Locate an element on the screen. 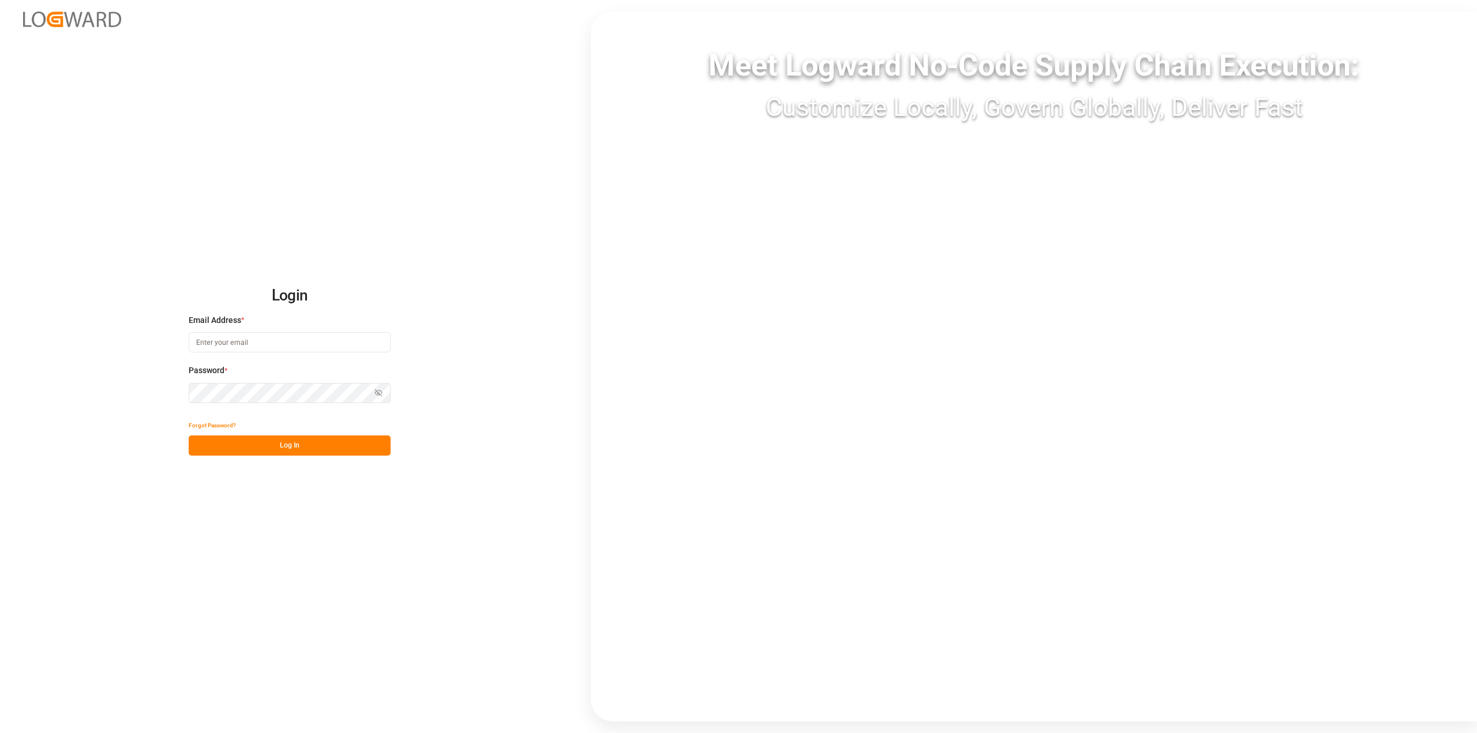 This screenshot has width=1477, height=733. span: Password is located at coordinates (207, 370).